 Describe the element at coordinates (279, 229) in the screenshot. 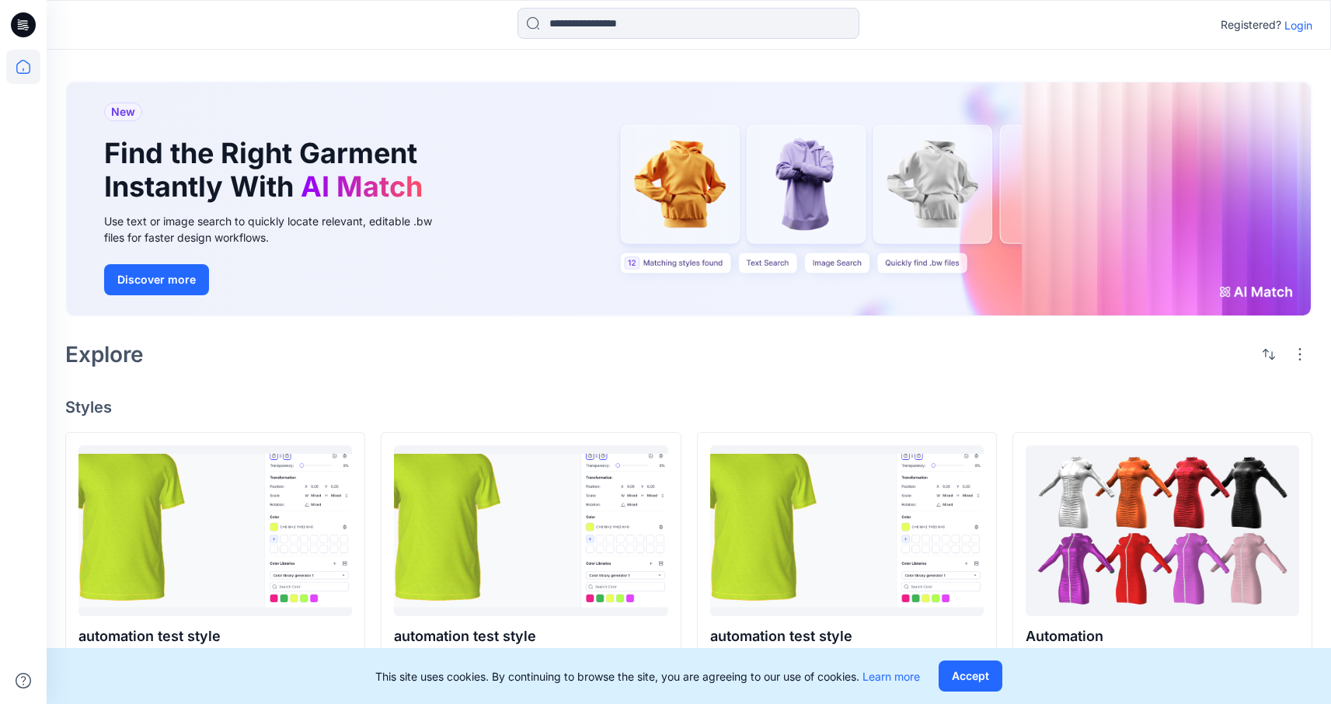

I see `div: Use text or image search to quickly locate relevant, editable .bw files for faster design workflows.` at that location.